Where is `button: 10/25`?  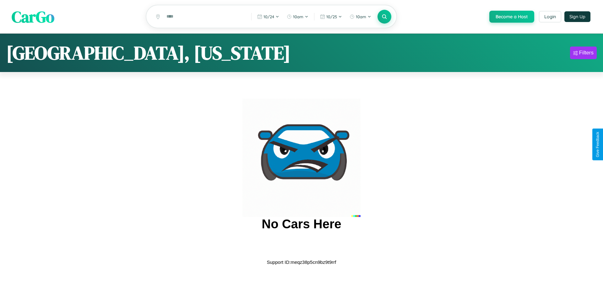
button: 10/25 is located at coordinates (331, 17).